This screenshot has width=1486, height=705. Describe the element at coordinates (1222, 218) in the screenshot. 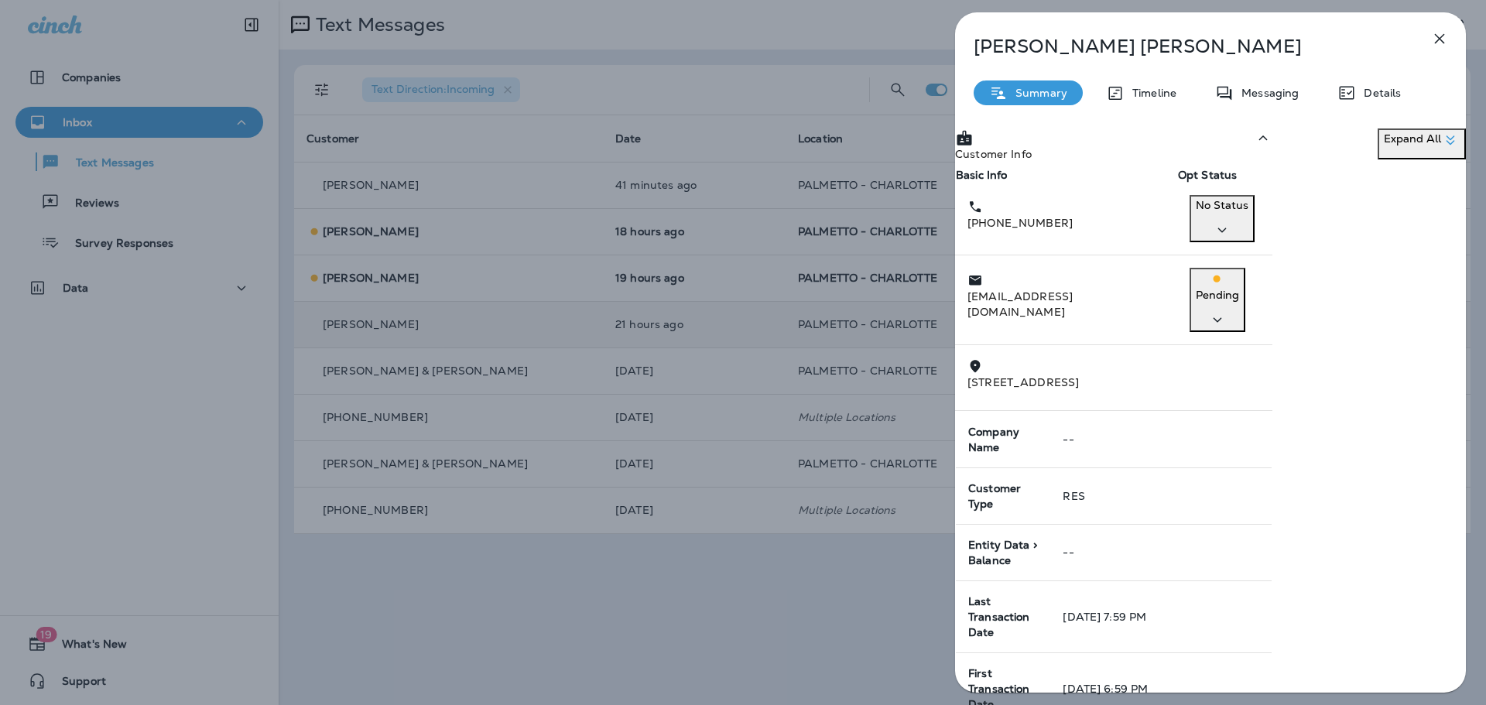

I see `button: No Status` at that location.